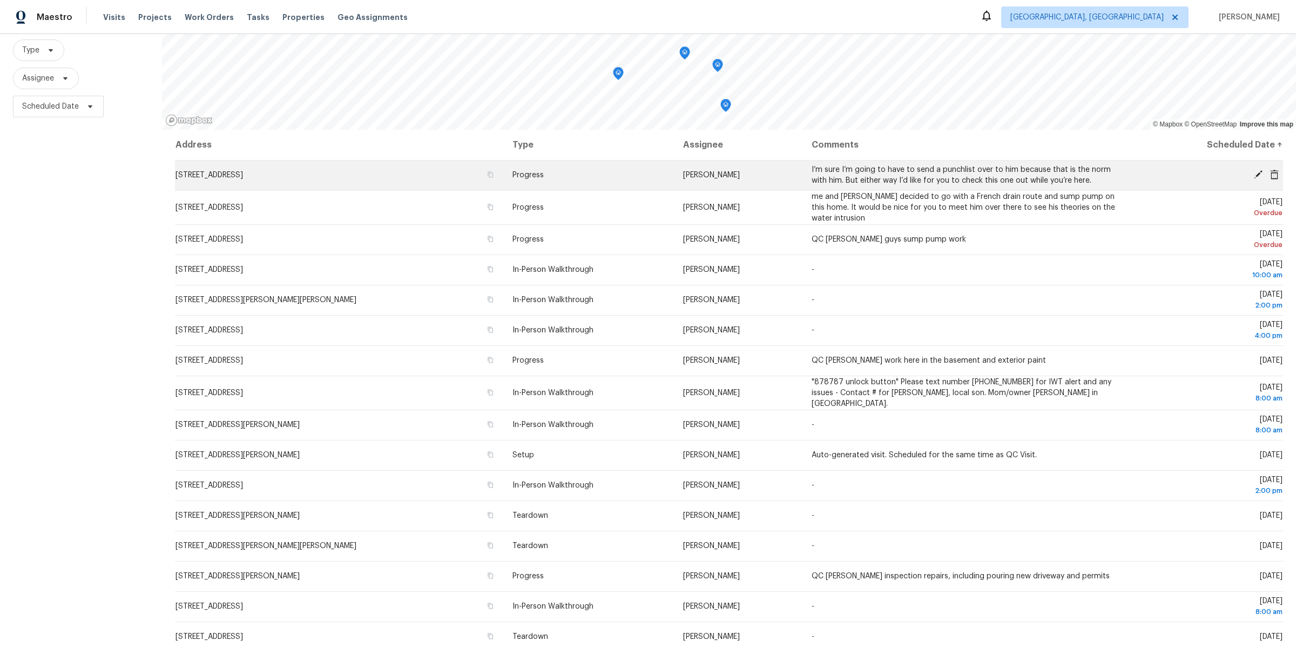 Image resolution: width=1296 pixels, height=647 pixels. I want to click on th: Type, so click(589, 145).